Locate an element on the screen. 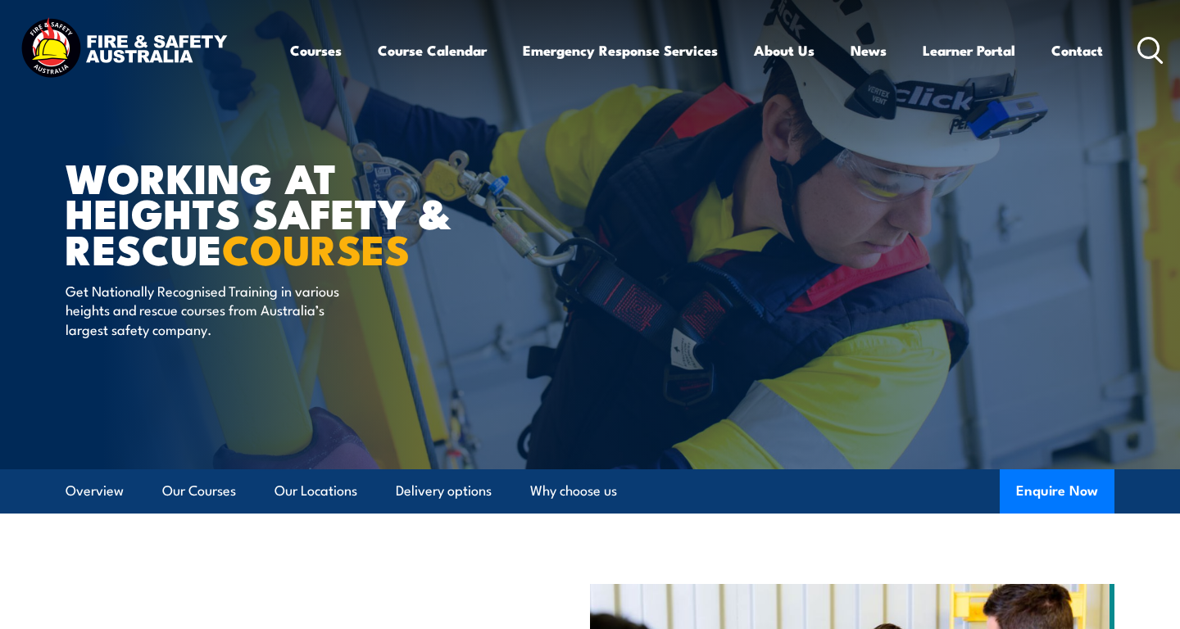 The width and height of the screenshot is (1180, 629). a: Courses is located at coordinates (316, 50).